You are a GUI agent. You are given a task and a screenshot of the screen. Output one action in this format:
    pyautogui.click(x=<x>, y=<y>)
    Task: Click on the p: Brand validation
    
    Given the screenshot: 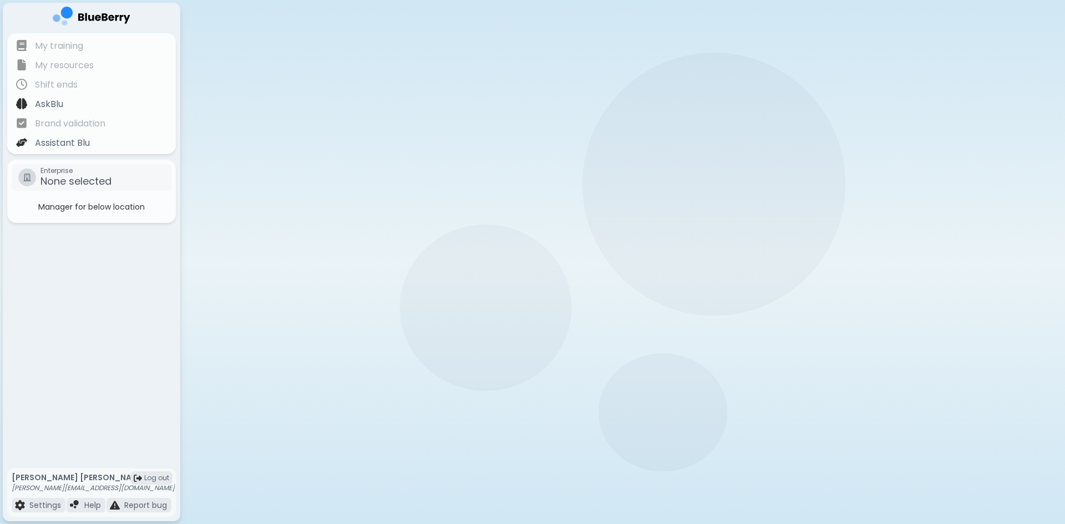 What is the action you would take?
    pyautogui.click(x=70, y=124)
    